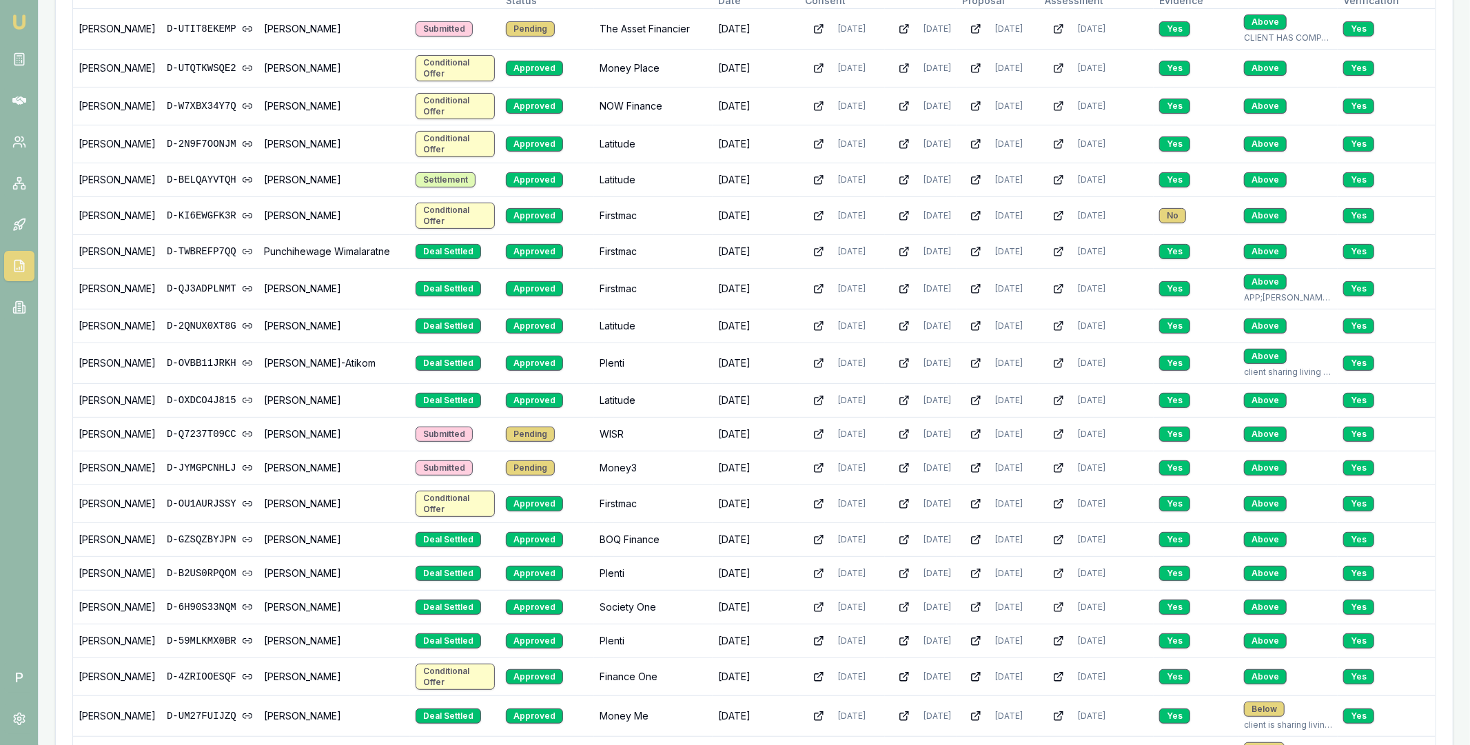  Describe the element at coordinates (210, 434) in the screenshot. I see `a: D-Q7237T09CC` at that location.